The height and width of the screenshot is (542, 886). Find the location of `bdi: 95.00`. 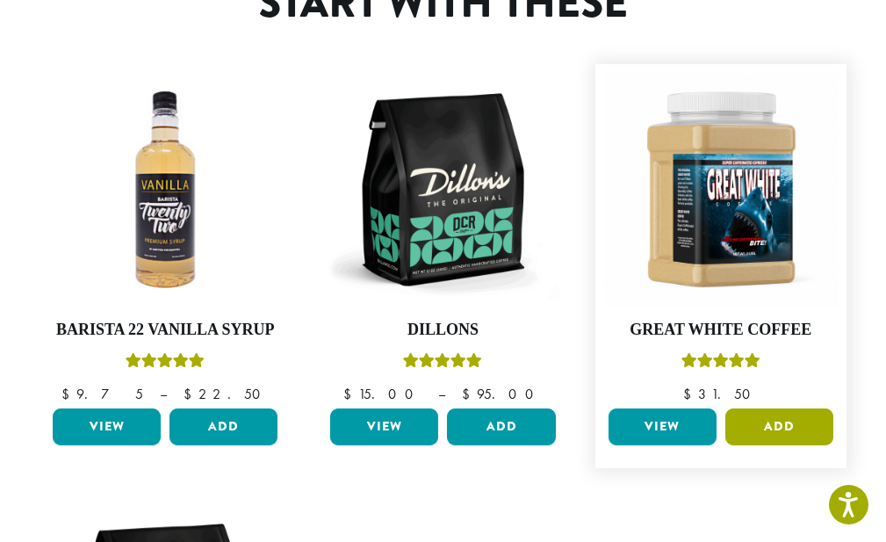

bdi: 95.00 is located at coordinates (501, 393).